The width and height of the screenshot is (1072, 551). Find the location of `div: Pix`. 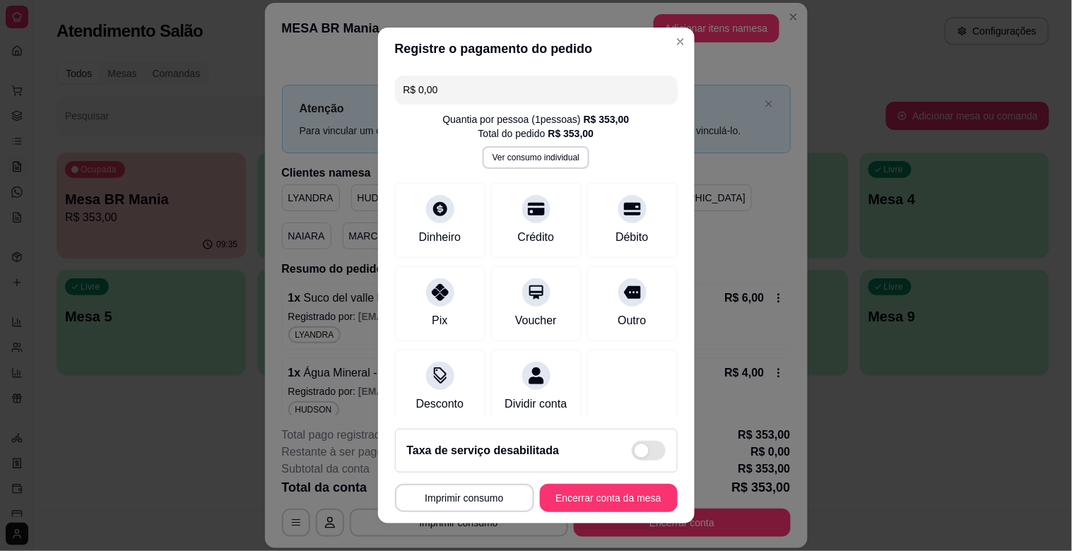

div: Pix is located at coordinates (440, 321).